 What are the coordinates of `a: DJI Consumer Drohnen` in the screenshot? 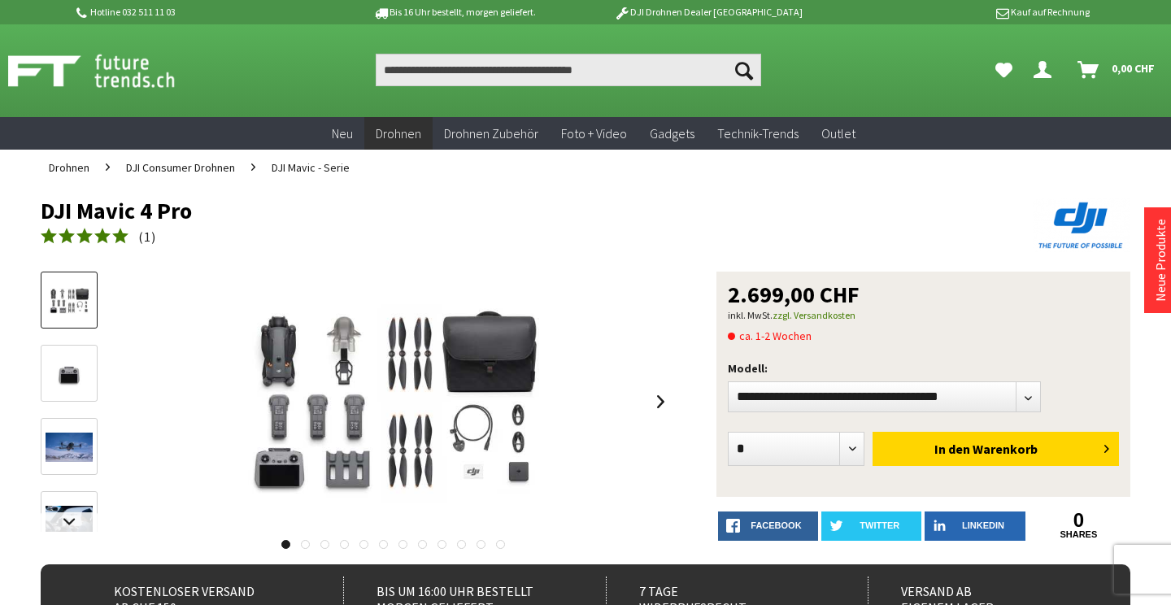 It's located at (181, 168).